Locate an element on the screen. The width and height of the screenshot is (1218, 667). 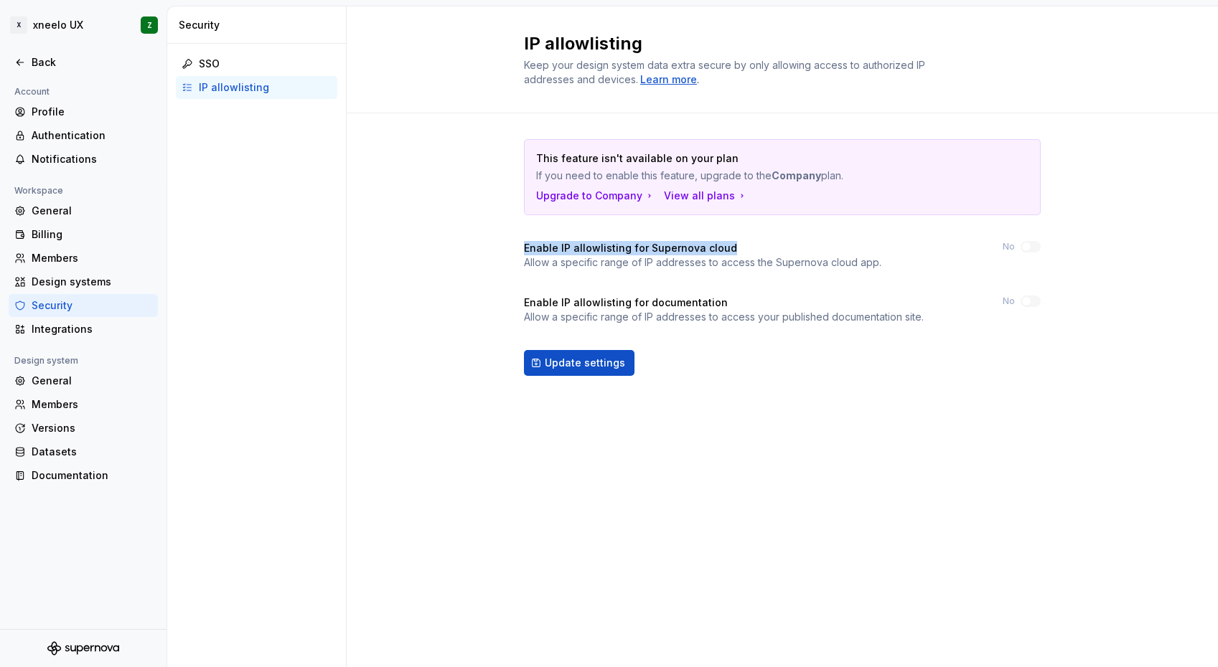
h4: Enable IP allowlisting for Supernova cloud is located at coordinates (630, 248).